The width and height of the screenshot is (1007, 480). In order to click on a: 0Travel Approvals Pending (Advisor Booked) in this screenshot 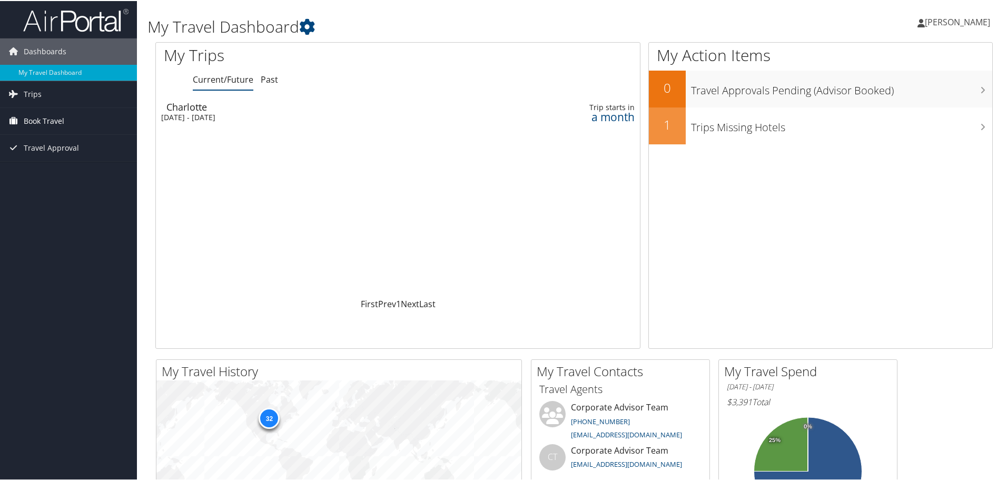, I will do `click(821, 88)`.